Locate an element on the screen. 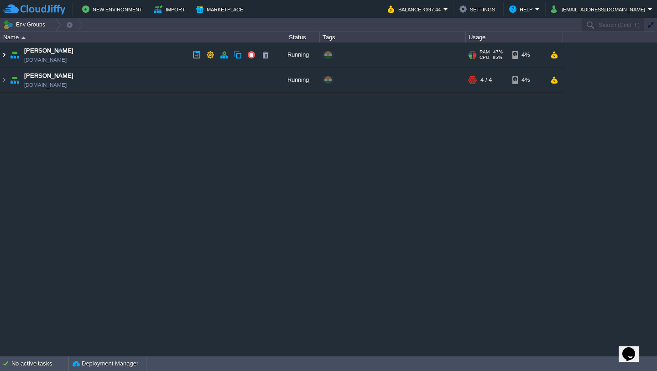  button: Help is located at coordinates (522, 9).